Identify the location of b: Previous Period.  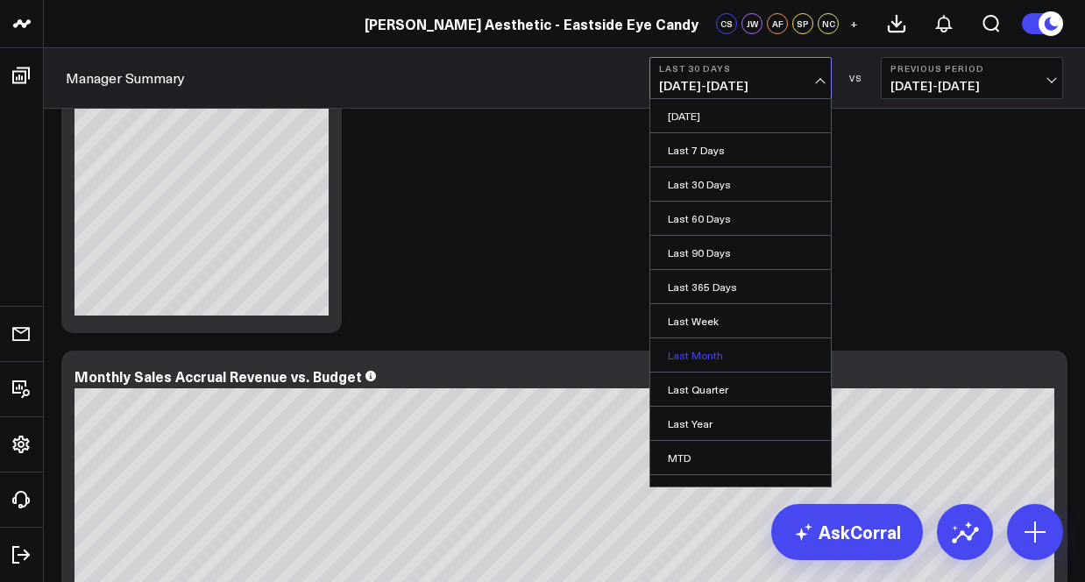
(972, 68).